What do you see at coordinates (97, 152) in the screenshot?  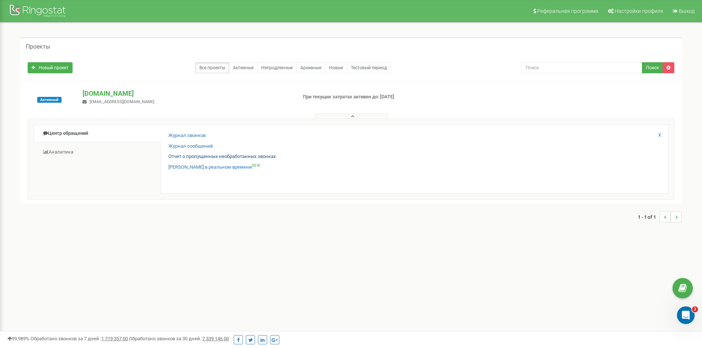 I see `a: Аналитика` at bounding box center [97, 152].